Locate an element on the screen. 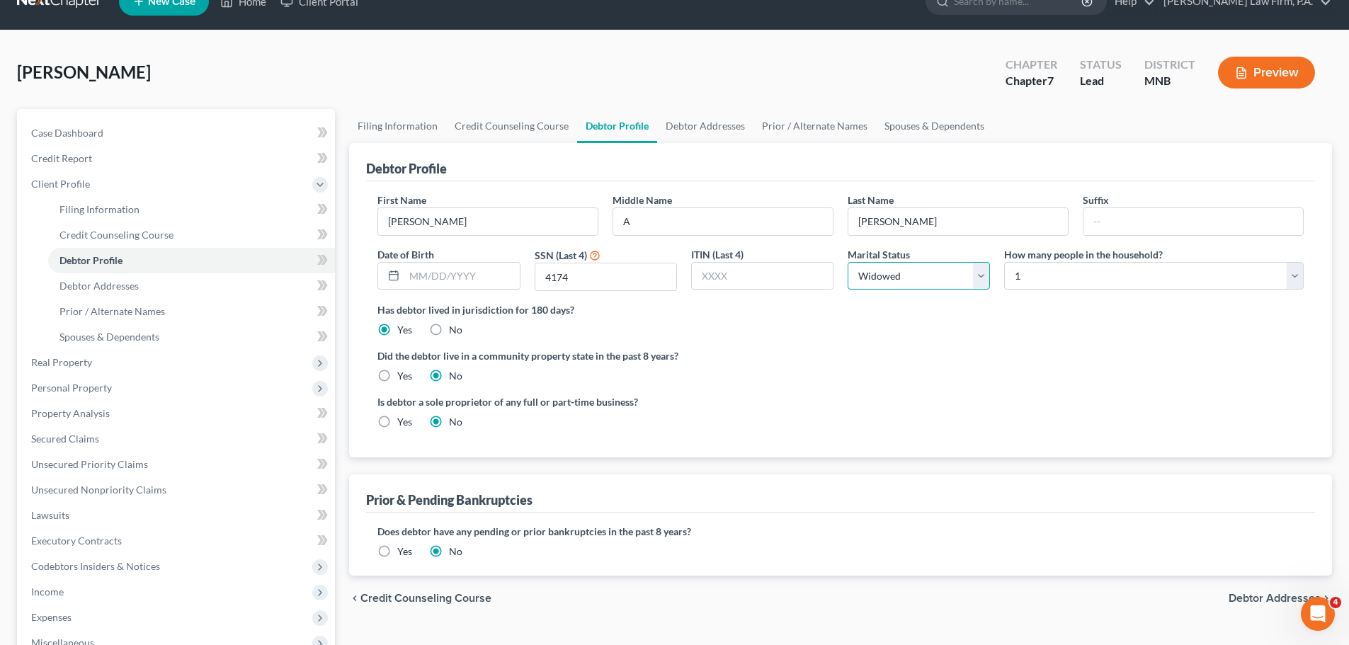 The width and height of the screenshot is (1349, 645). button: chevron_left Credit Counseling Course is located at coordinates (420, 598).